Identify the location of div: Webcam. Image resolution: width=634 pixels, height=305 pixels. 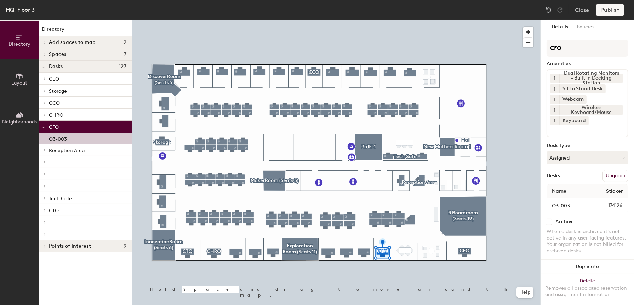
(572, 99).